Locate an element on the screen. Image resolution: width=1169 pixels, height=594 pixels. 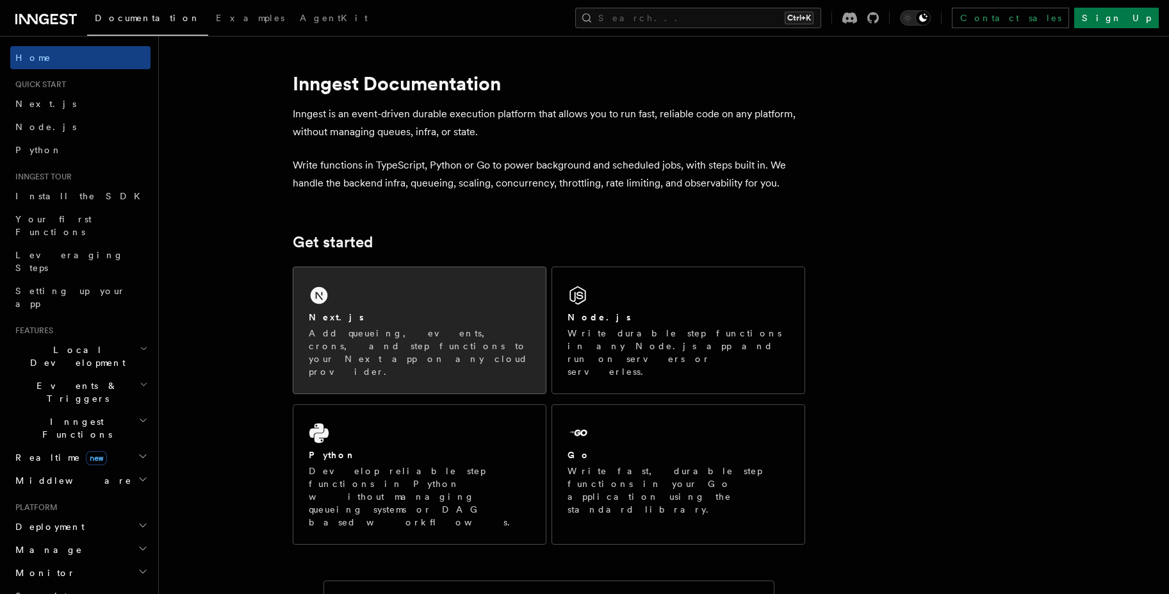
span: Your first Functions is located at coordinates (53, 225).